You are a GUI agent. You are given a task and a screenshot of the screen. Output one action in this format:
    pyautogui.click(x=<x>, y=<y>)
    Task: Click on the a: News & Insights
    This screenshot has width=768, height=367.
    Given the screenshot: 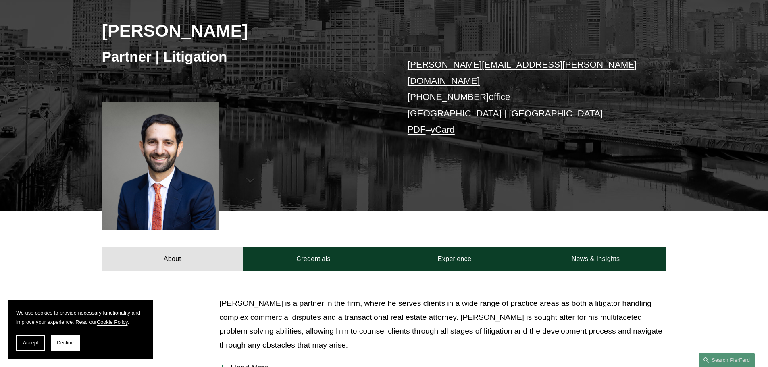 What is the action you would take?
    pyautogui.click(x=595, y=259)
    